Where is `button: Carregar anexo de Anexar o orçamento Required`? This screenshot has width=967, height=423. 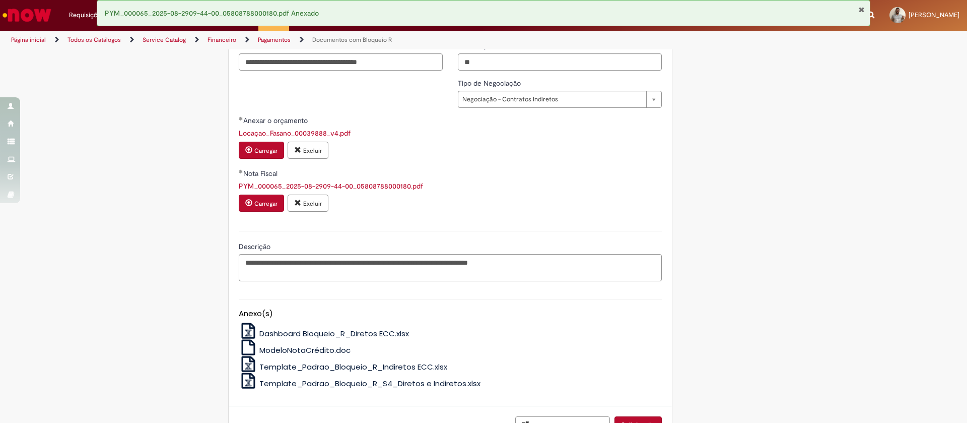
button: Carregar anexo de Anexar o orçamento Required is located at coordinates (261, 150).